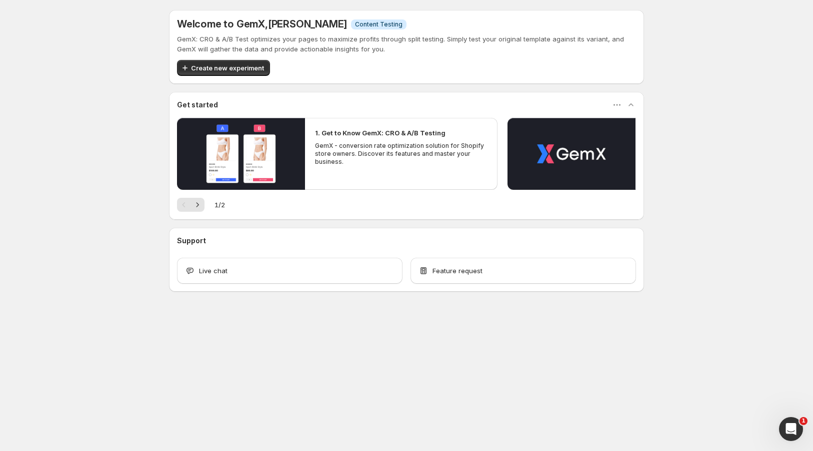  Describe the element at coordinates (401, 154) in the screenshot. I see `p: GemX - conversion rate optimization solution for Shopify store owners. Discover its features and ...` at that location.